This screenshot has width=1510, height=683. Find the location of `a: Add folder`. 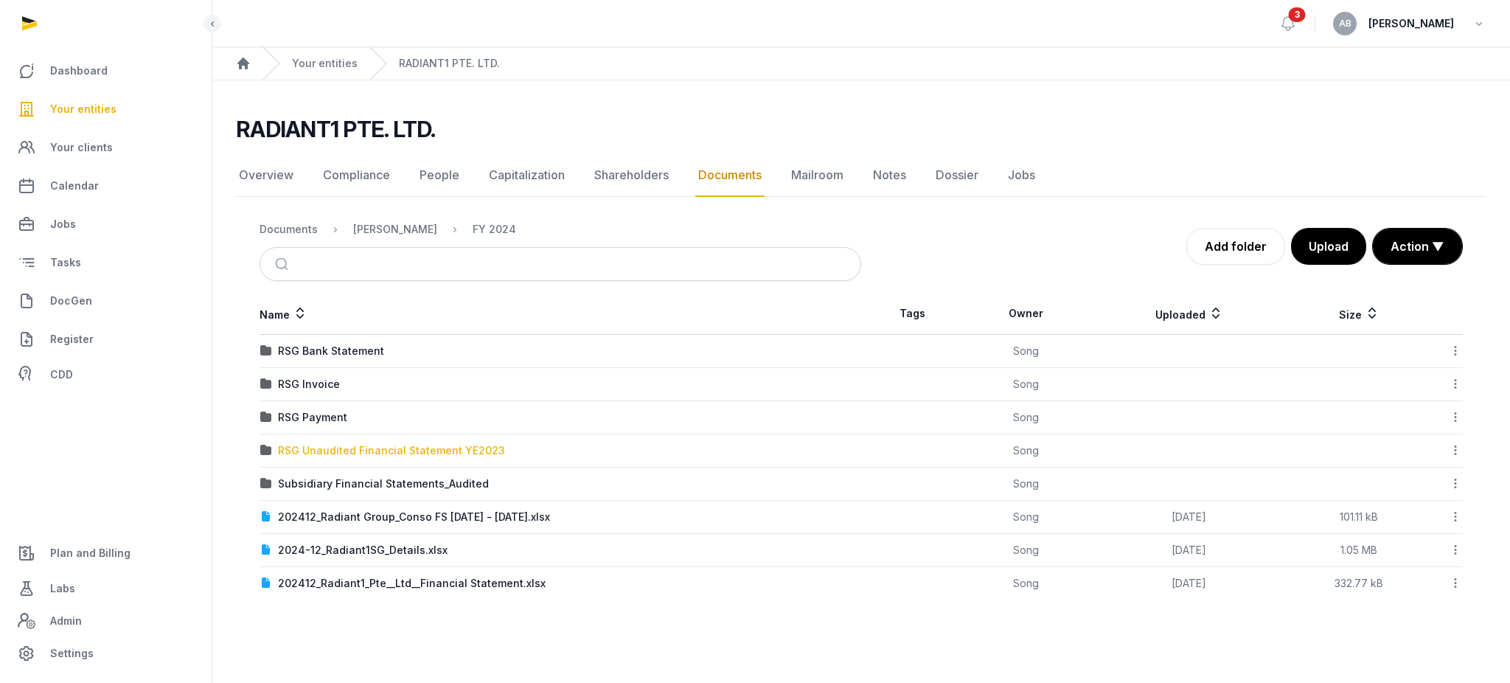

a: Add folder is located at coordinates (1235, 246).